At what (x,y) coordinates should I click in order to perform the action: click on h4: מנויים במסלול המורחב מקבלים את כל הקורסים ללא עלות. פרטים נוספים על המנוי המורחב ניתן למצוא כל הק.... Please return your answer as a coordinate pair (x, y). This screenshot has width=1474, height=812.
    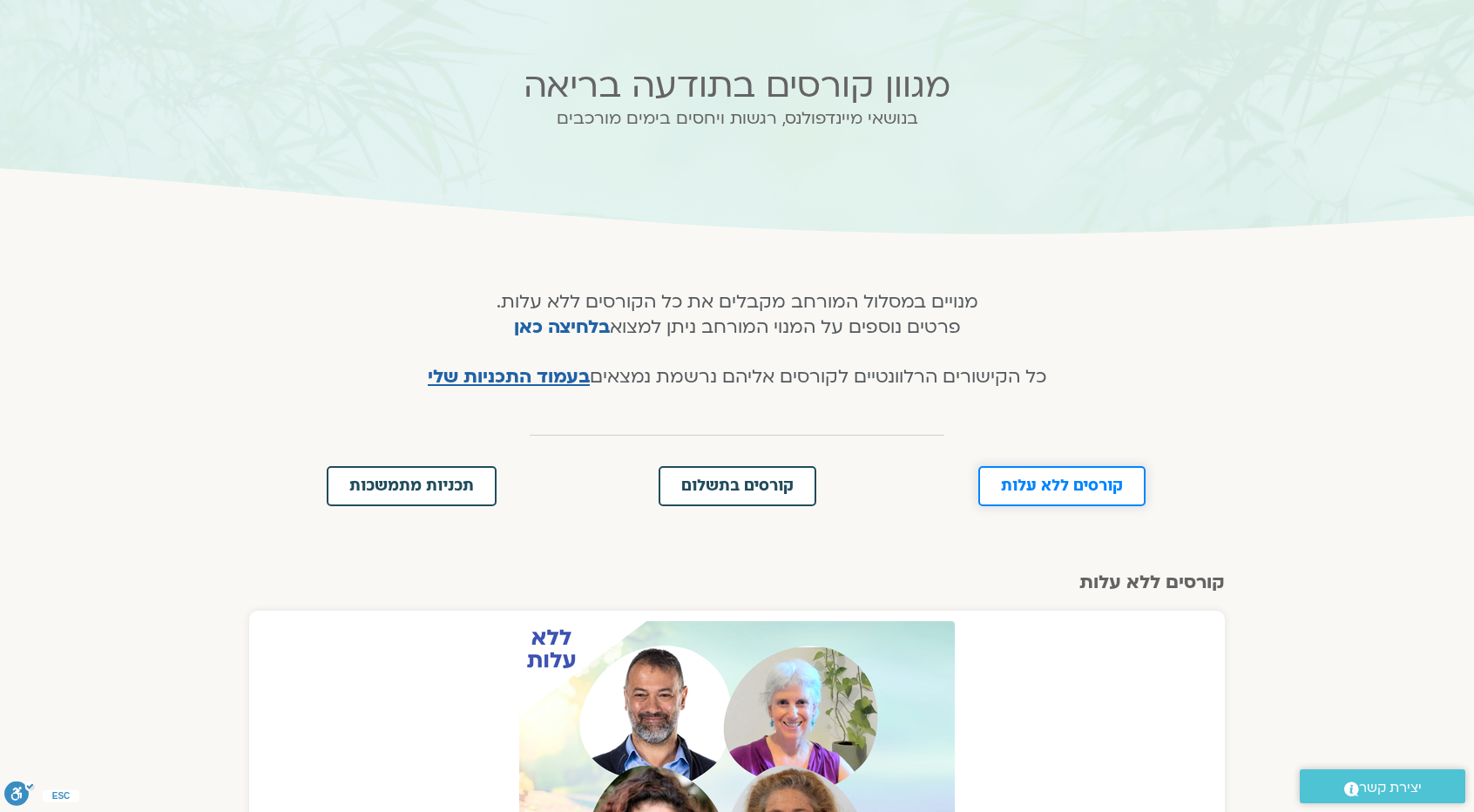
    Looking at the image, I should click on (737, 340).